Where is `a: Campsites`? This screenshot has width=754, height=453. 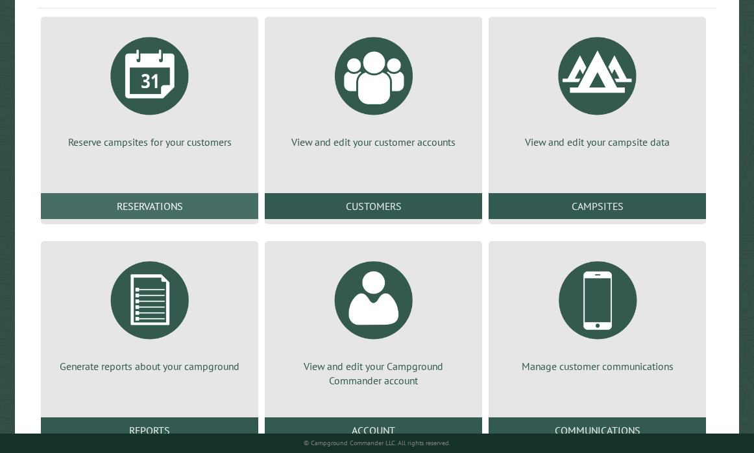 a: Campsites is located at coordinates (597, 206).